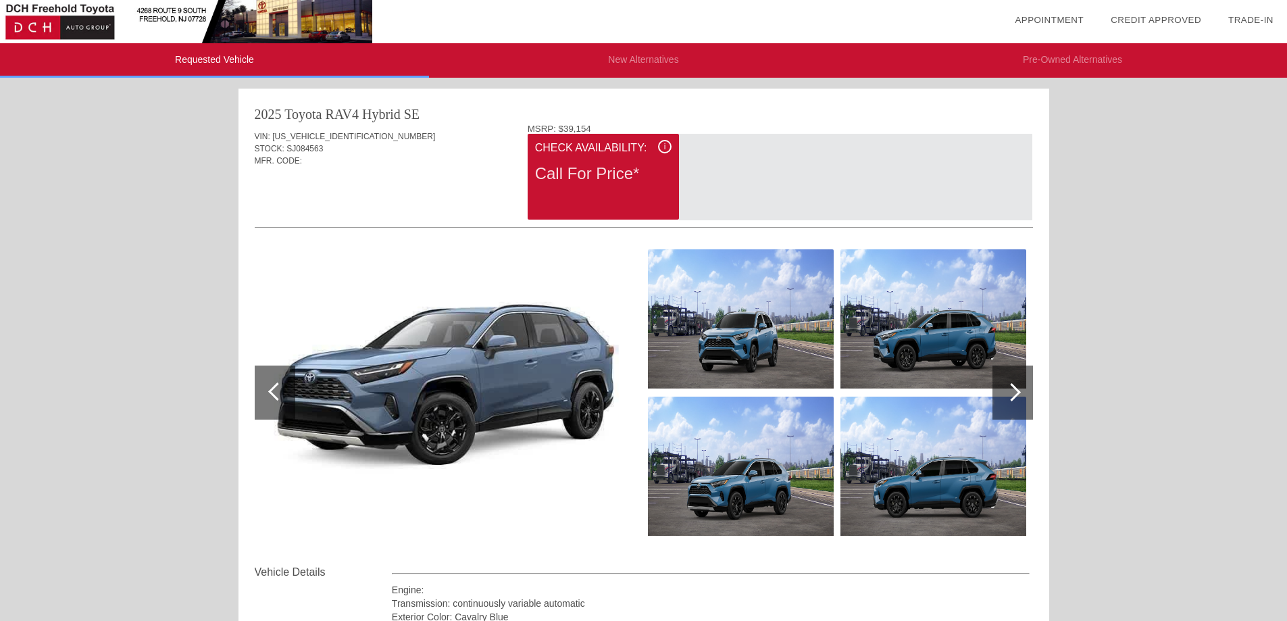 Image resolution: width=1287 pixels, height=621 pixels. What do you see at coordinates (1072, 60) in the screenshot?
I see `li: Pre-Owned Alternatives` at bounding box center [1072, 60].